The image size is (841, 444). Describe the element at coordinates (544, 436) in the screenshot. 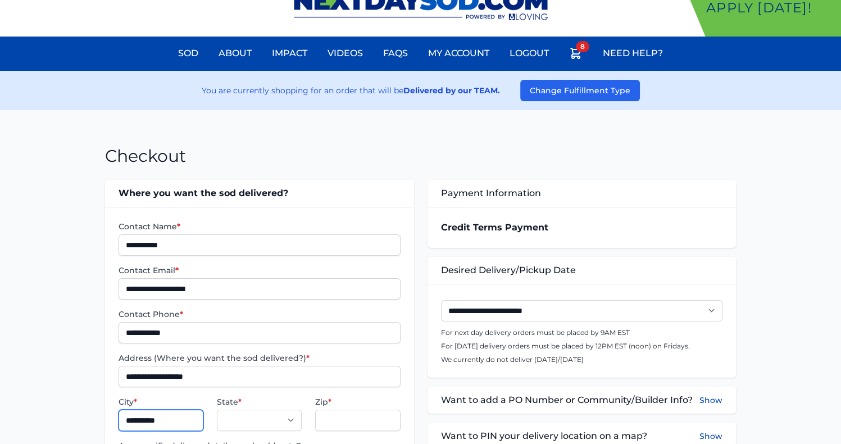

I see `span: Want to PIN your delivery location on a map?` at that location.